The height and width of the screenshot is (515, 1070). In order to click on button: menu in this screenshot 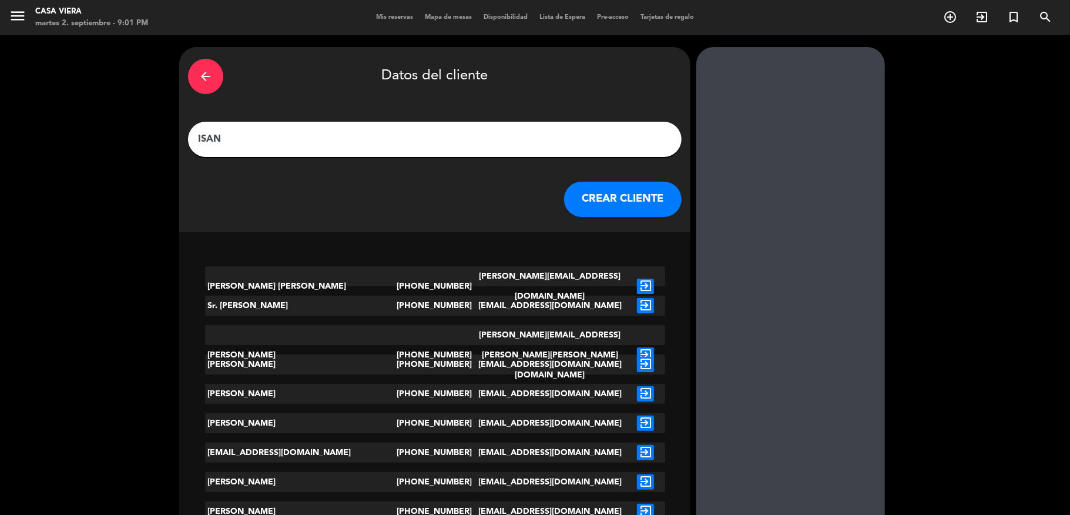, I will do `click(18, 18)`.